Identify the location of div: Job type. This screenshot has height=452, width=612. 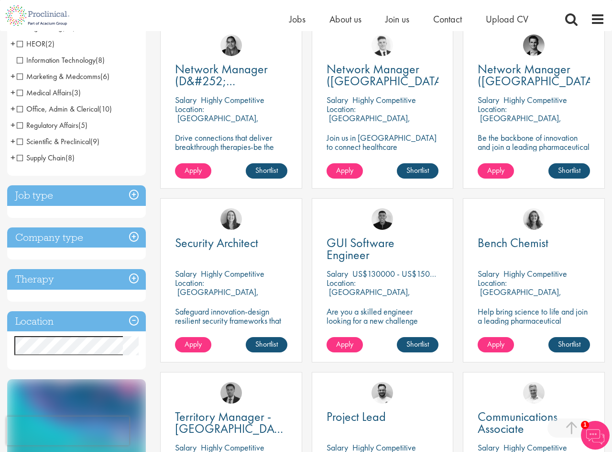
(77, 195).